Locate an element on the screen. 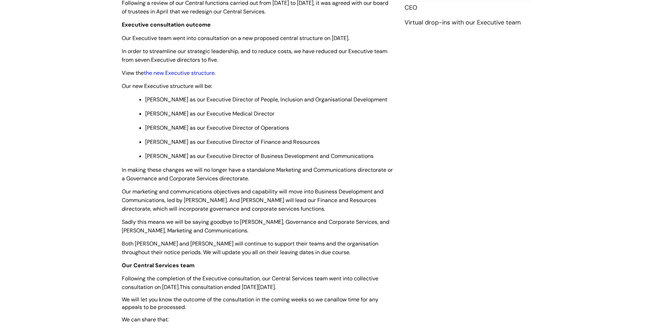  span: Executive consultation outcome is located at coordinates (166, 24).